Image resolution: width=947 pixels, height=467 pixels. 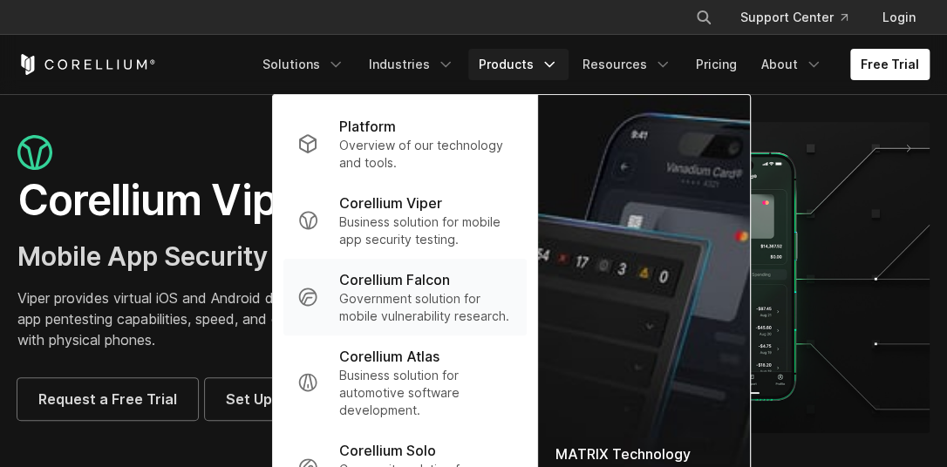 What do you see at coordinates (285, 399) in the screenshot?
I see `a: Set Up a Meeting` at bounding box center [285, 399].